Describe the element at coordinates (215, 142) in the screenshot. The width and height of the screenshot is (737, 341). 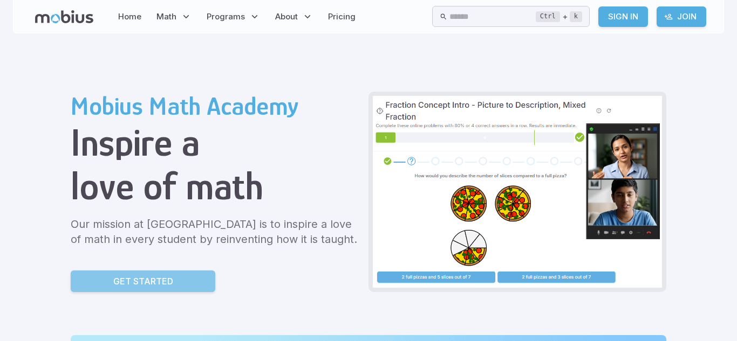
I see `h1: Inspire a` at that location.